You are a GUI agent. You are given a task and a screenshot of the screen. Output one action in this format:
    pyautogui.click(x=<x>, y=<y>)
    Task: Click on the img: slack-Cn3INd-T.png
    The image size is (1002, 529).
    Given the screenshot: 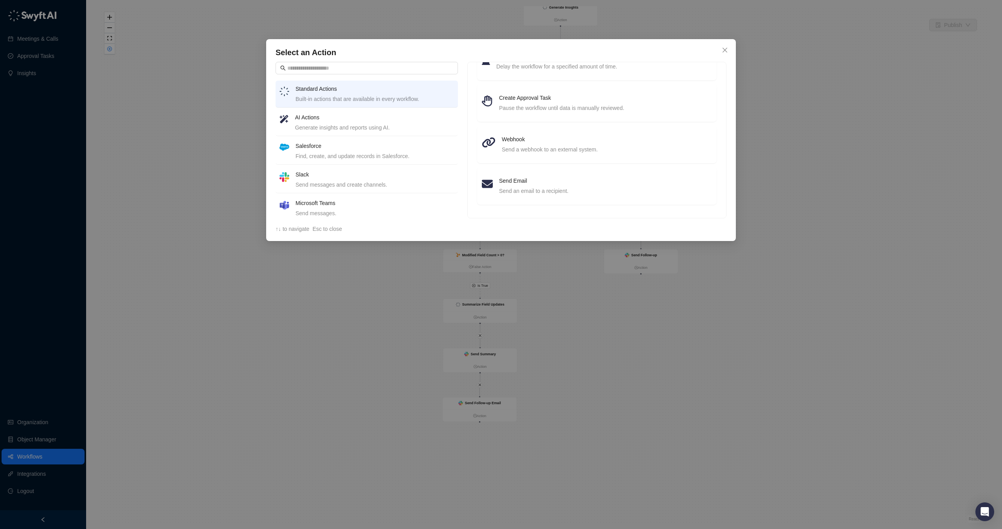 What is the action you would take?
    pyautogui.click(x=284, y=177)
    